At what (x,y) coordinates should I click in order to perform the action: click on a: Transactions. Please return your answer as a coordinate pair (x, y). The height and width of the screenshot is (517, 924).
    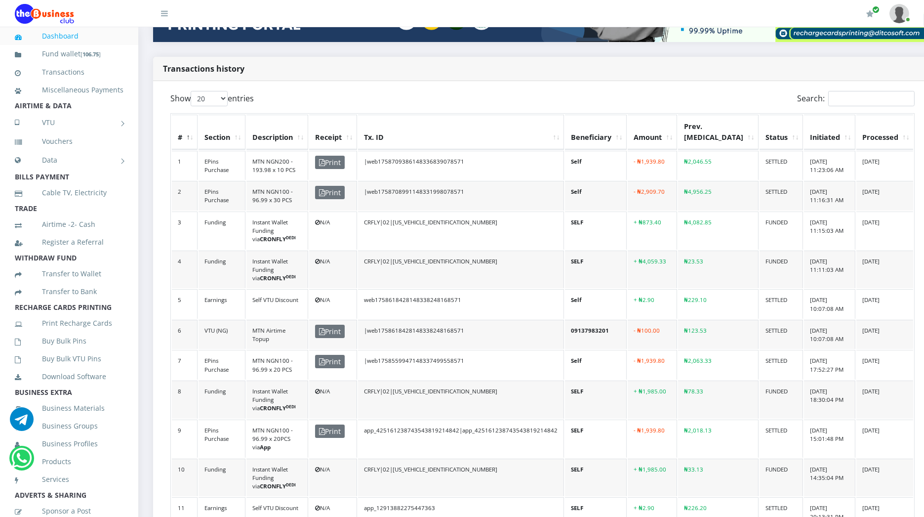
    Looking at the image, I should click on (69, 72).